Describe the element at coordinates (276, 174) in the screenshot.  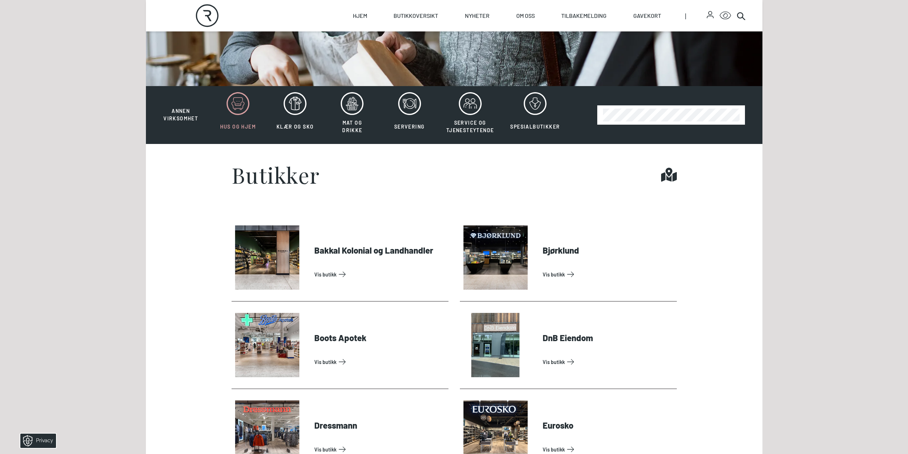
I see `h1: Butikker` at that location.